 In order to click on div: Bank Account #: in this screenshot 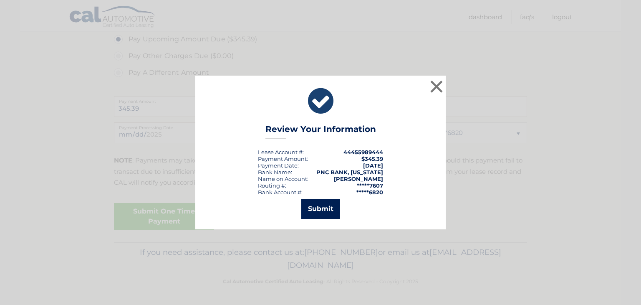, I will do `click(280, 192)`.